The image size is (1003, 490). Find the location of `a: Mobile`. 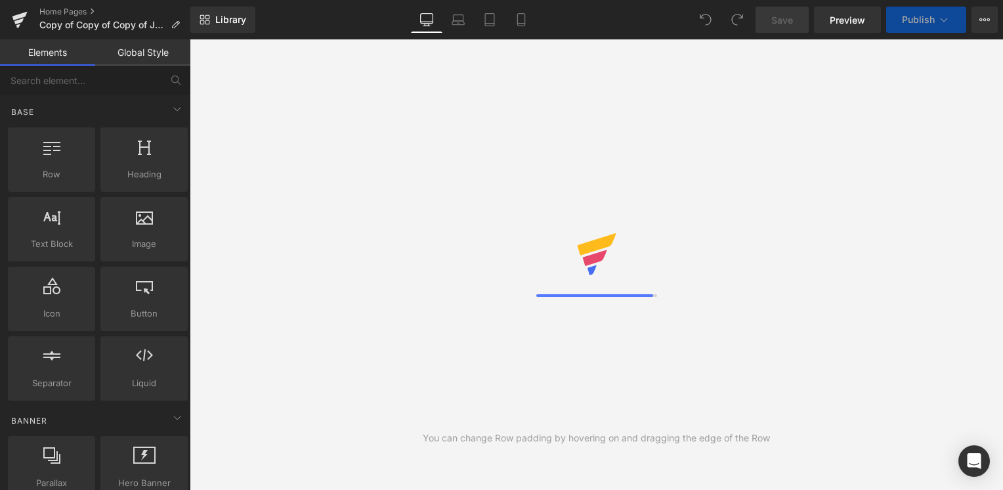

a: Mobile is located at coordinates (521, 20).